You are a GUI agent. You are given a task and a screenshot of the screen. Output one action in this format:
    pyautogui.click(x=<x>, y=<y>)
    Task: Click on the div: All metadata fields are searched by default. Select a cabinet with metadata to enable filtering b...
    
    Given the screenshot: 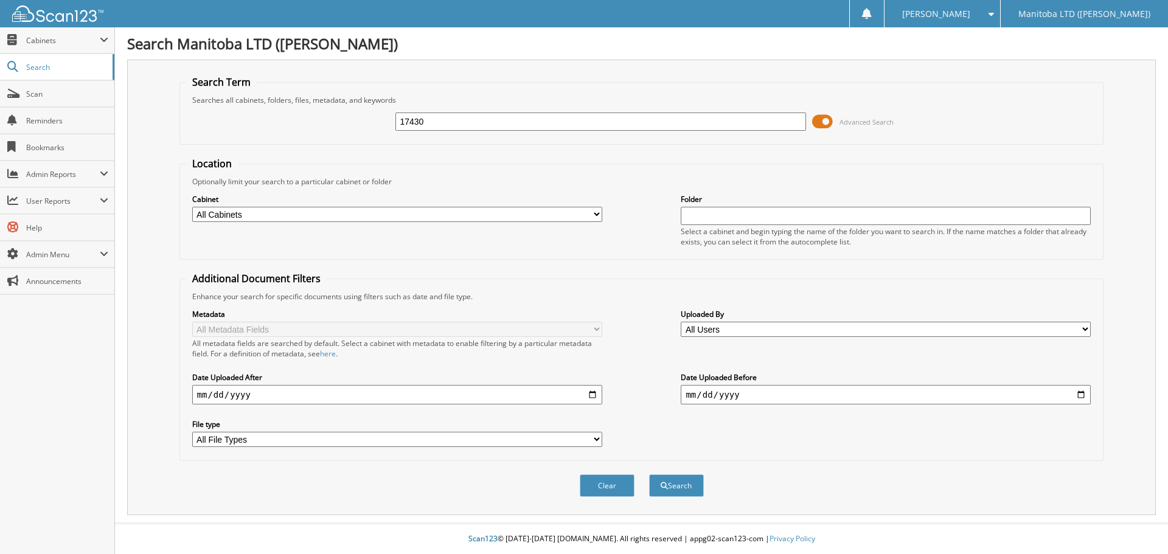 What is the action you would take?
    pyautogui.click(x=397, y=349)
    